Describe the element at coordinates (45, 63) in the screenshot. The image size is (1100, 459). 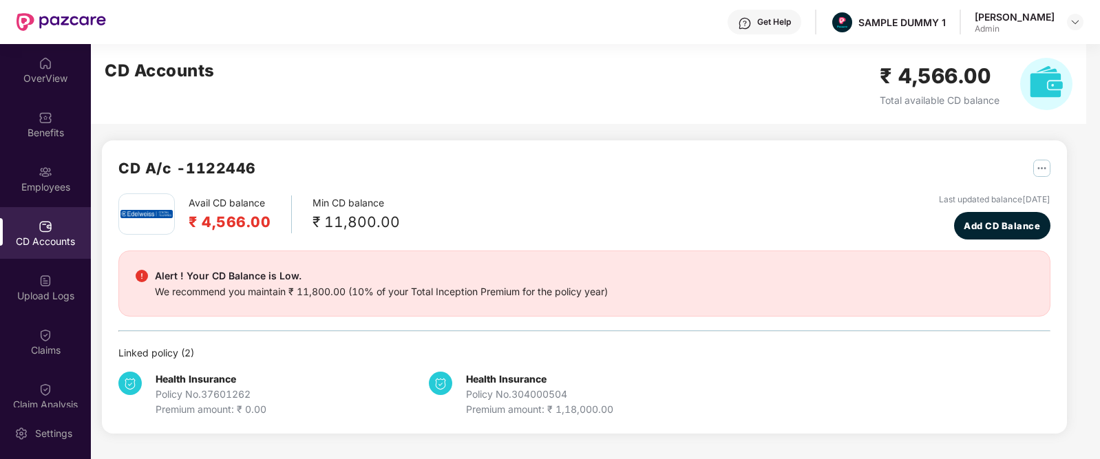
I see `img: svg+xml;base64,PHN2ZyBpZD0iSG9tZSIgeG1sbnM9Imh0dHA6Ly93d3cudzMub3JnLzIwMDAvc3ZnIiB3aWR0aD0iMjAiIG...` at that location.